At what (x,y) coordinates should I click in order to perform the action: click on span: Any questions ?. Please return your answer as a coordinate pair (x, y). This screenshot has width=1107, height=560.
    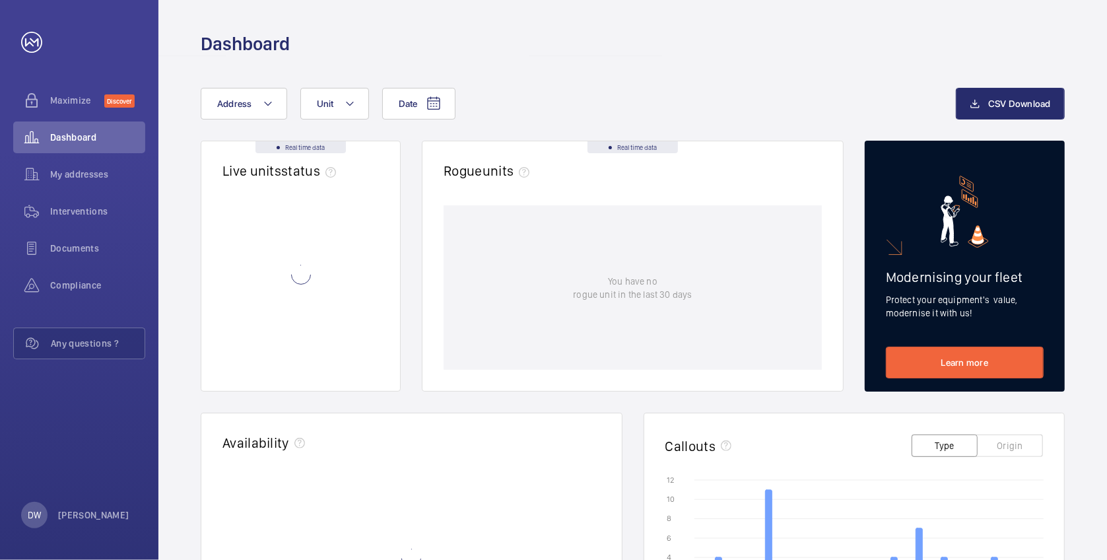
    Looking at the image, I should click on (98, 343).